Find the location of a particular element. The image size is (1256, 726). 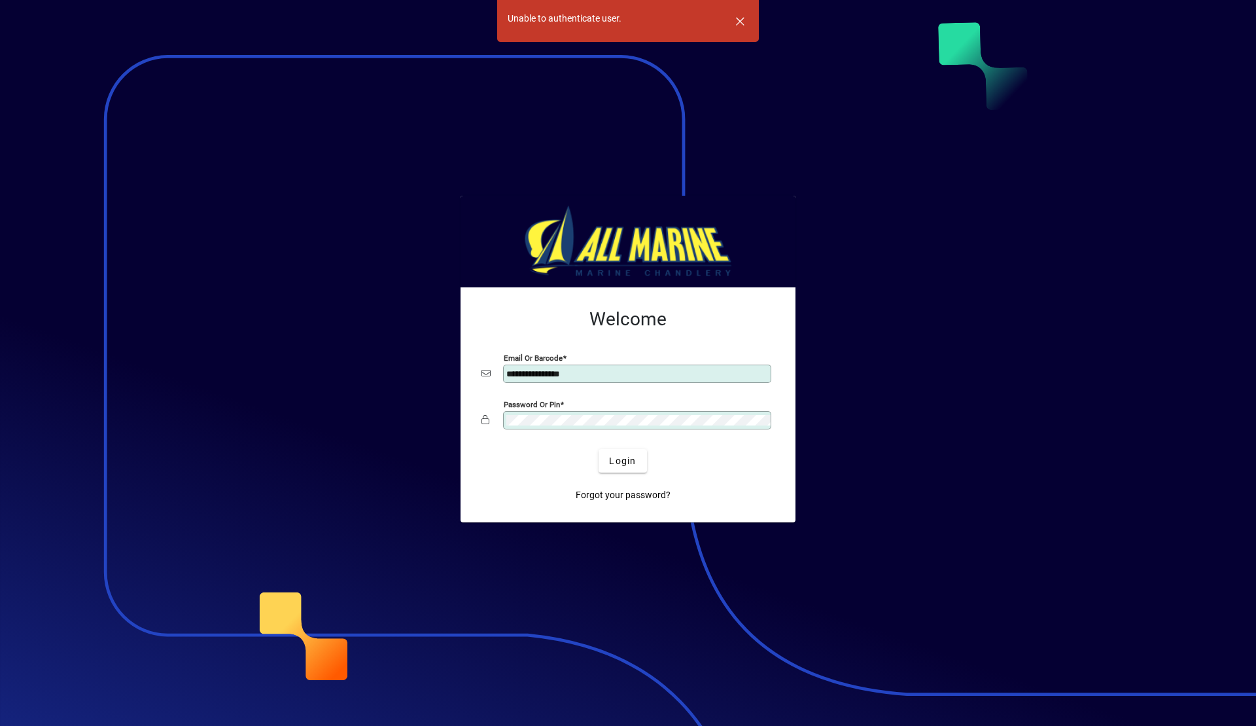

button: Login is located at coordinates (622, 461).